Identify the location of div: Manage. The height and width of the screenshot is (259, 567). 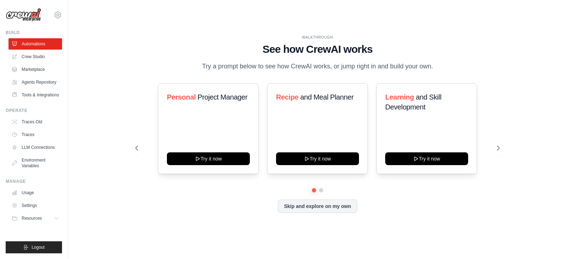
(34, 181).